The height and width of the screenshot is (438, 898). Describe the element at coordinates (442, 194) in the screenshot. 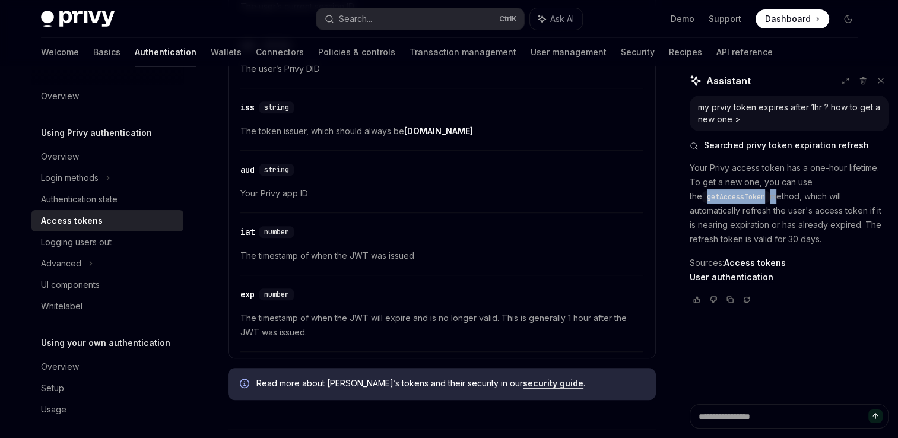

I see `span: Your Privy app ID` at that location.